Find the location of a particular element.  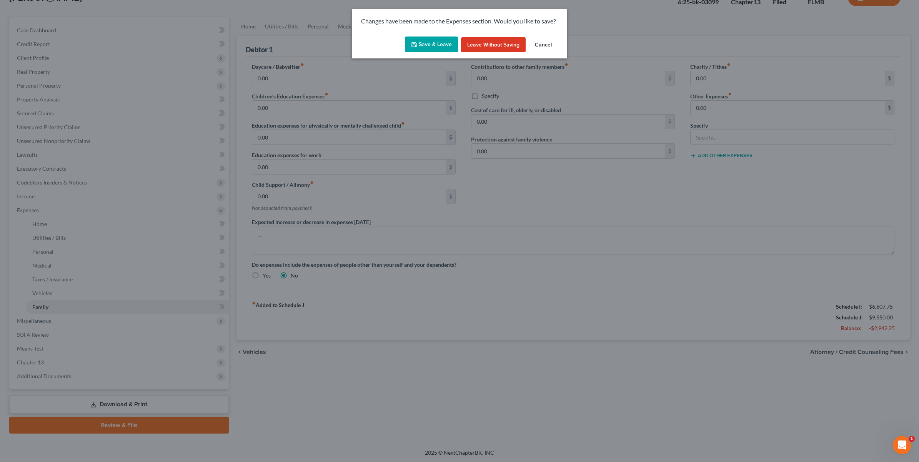

span: 1 is located at coordinates (911, 439).